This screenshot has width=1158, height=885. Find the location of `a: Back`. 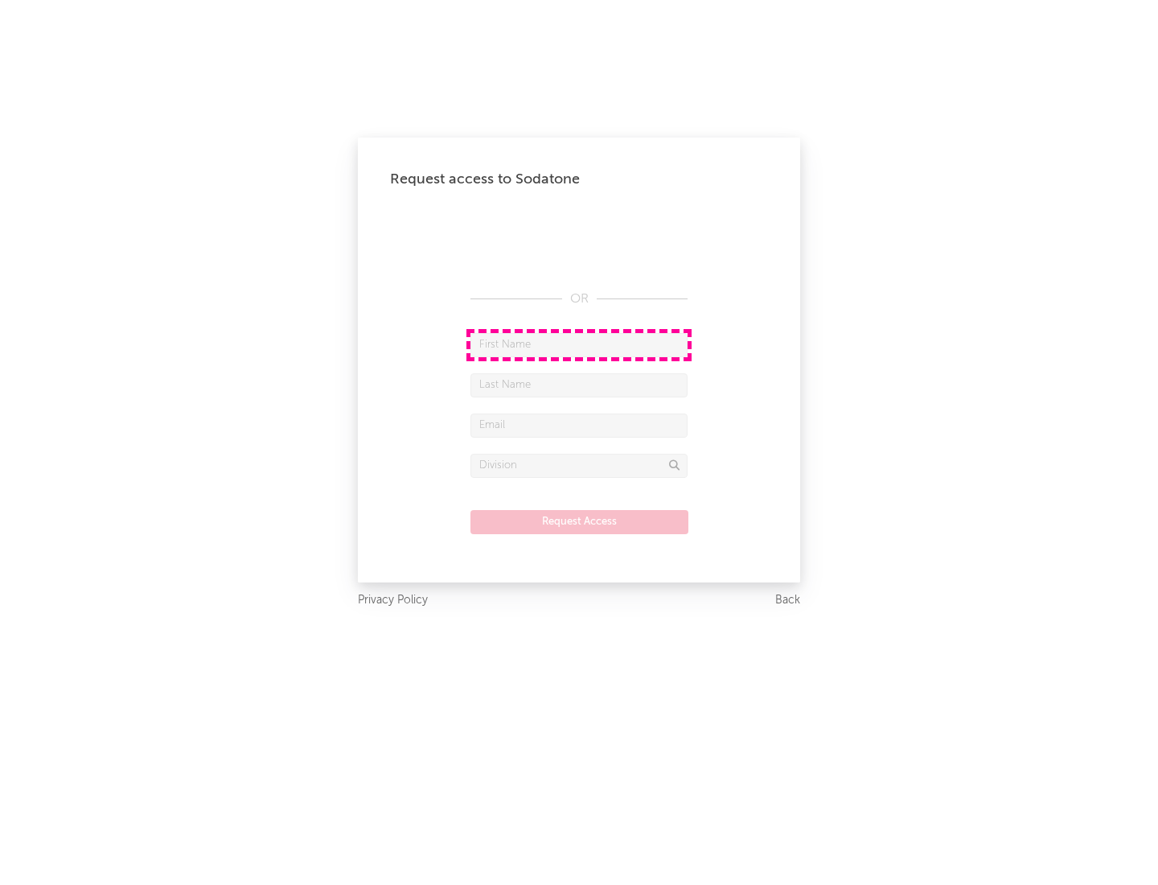

a: Back is located at coordinates (787, 600).